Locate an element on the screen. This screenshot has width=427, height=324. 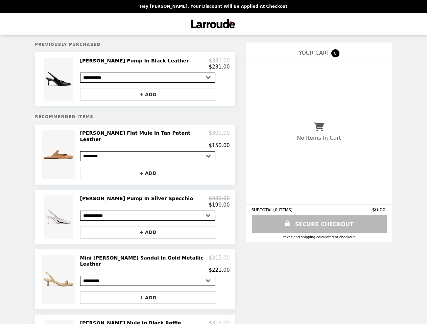
h5: Recommended Items is located at coordinates (135, 117).